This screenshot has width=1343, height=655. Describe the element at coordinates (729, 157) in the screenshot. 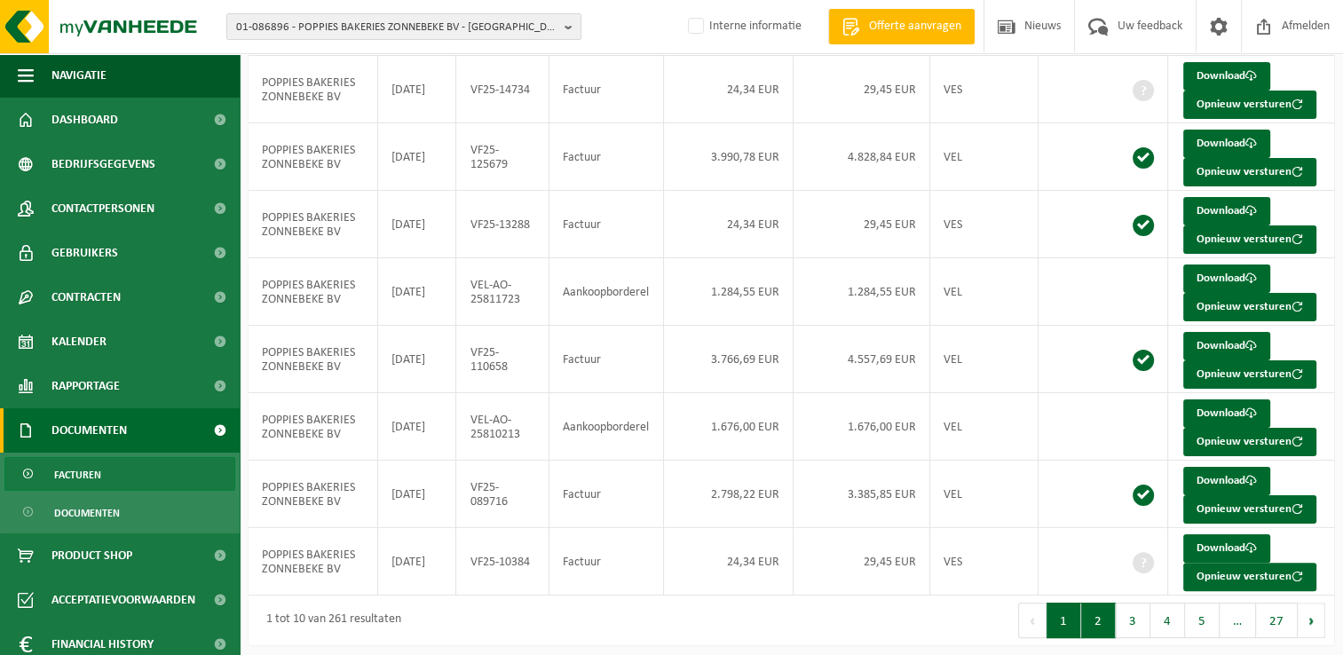

I see `td: 3.990,78 EUR` at that location.